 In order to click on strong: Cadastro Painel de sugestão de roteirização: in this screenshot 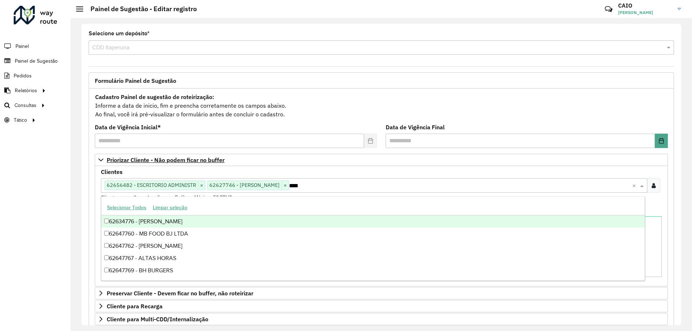, I will do `click(155, 97)`.